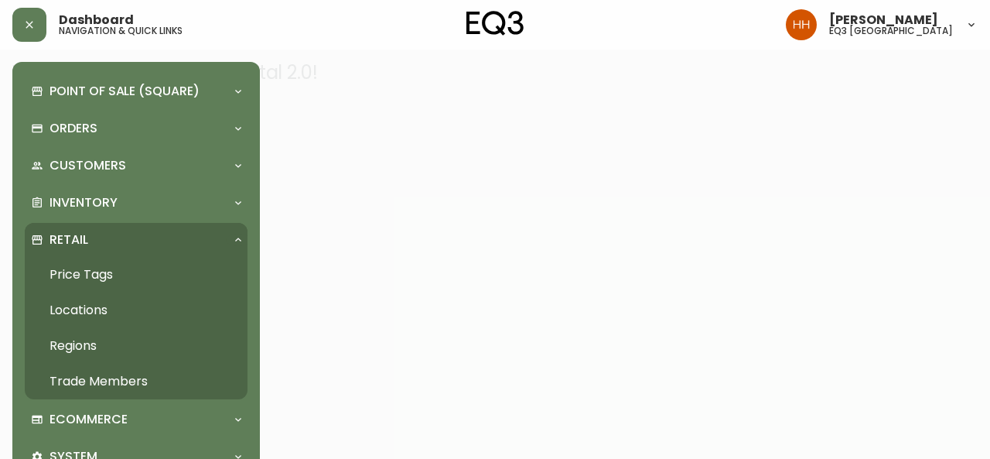  What do you see at coordinates (84, 203) in the screenshot?
I see `p: Inventory` at bounding box center [84, 203].